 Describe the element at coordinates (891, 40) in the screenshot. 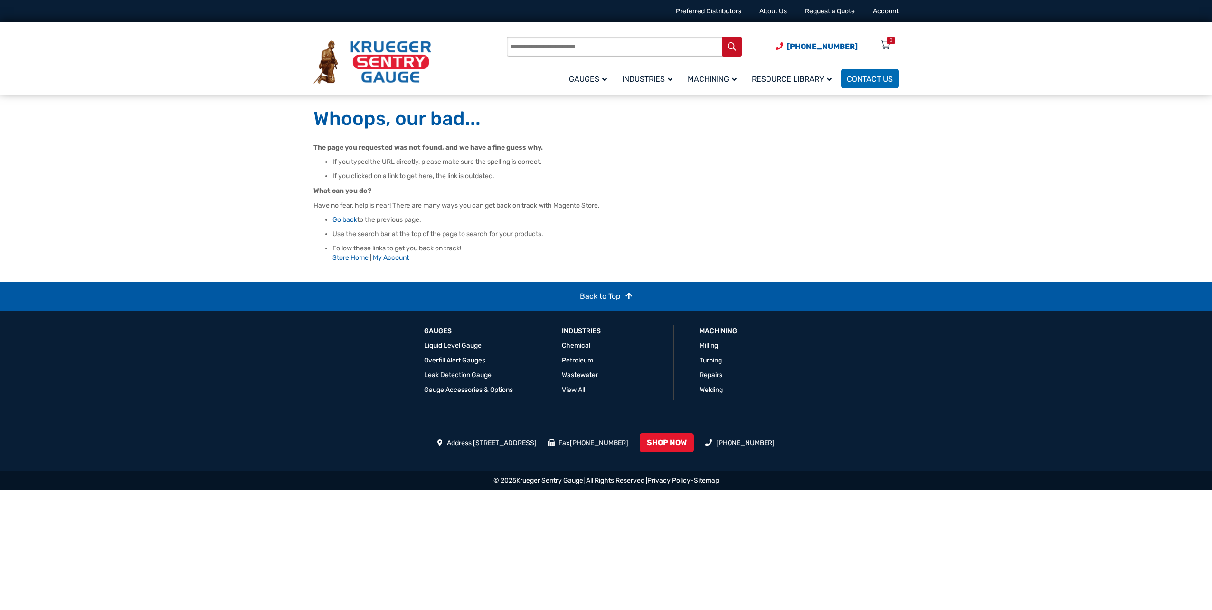

I see `div: 0` at that location.